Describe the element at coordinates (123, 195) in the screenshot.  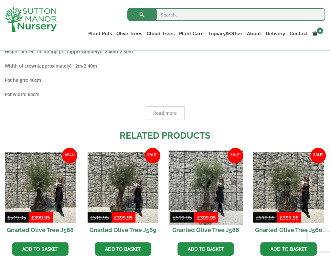
I see `a: Sale! Gnarled Olive Tree J569` at that location.